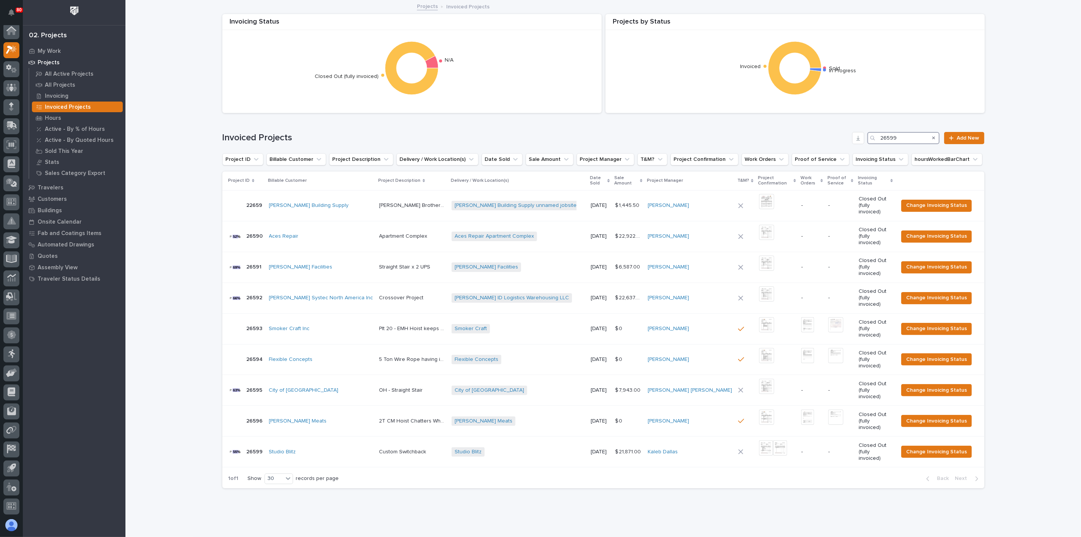 This screenshot has width=1081, height=537. I want to click on p: 26594, so click(255, 358).